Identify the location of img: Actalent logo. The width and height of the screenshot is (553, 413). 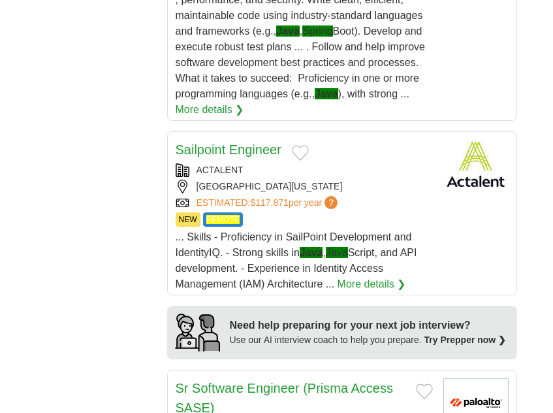
(476, 164).